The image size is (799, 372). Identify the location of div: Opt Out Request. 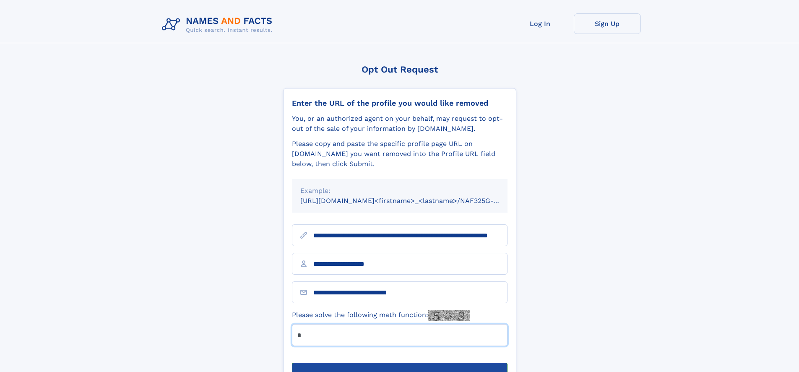
(400, 69).